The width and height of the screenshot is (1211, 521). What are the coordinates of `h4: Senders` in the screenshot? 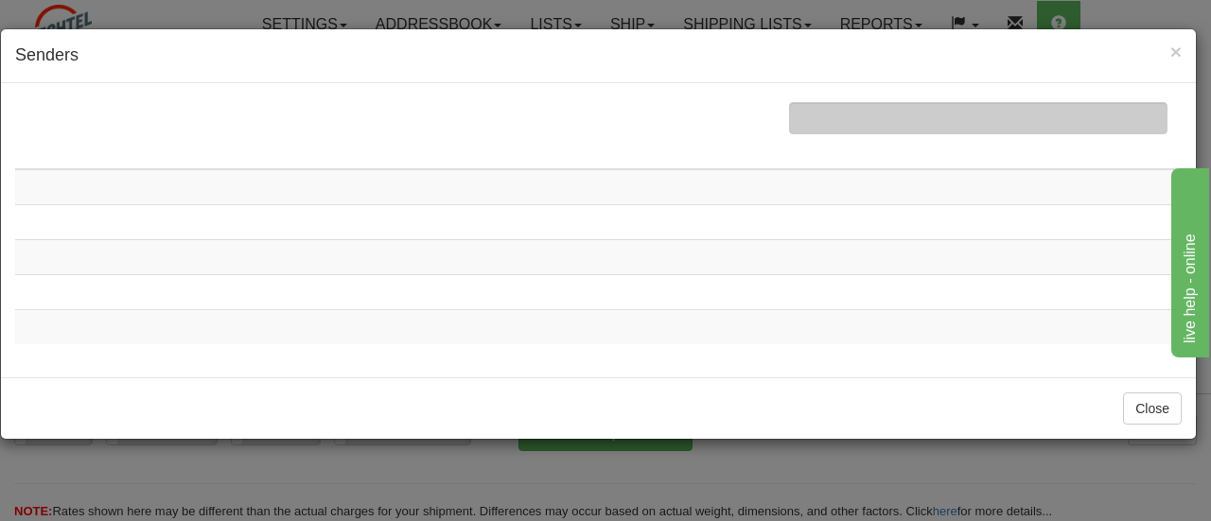 It's located at (598, 56).